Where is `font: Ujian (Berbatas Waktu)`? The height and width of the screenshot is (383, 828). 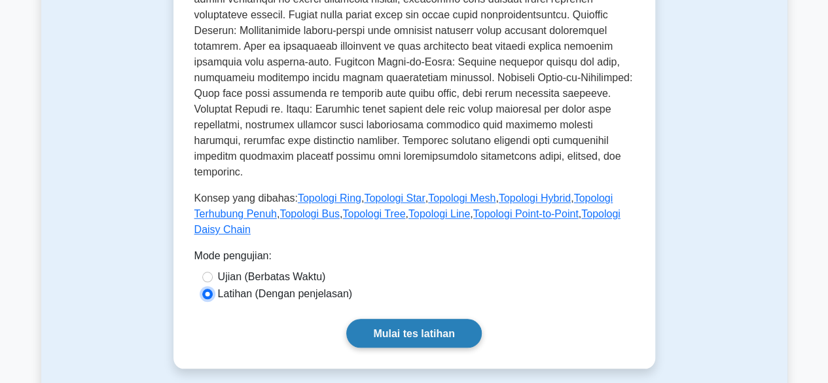 font: Ujian (Berbatas Waktu) is located at coordinates (272, 276).